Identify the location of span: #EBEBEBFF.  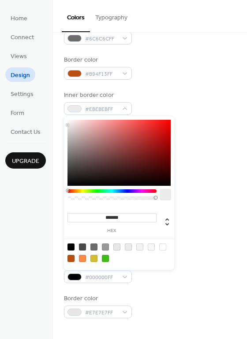
(101, 109).